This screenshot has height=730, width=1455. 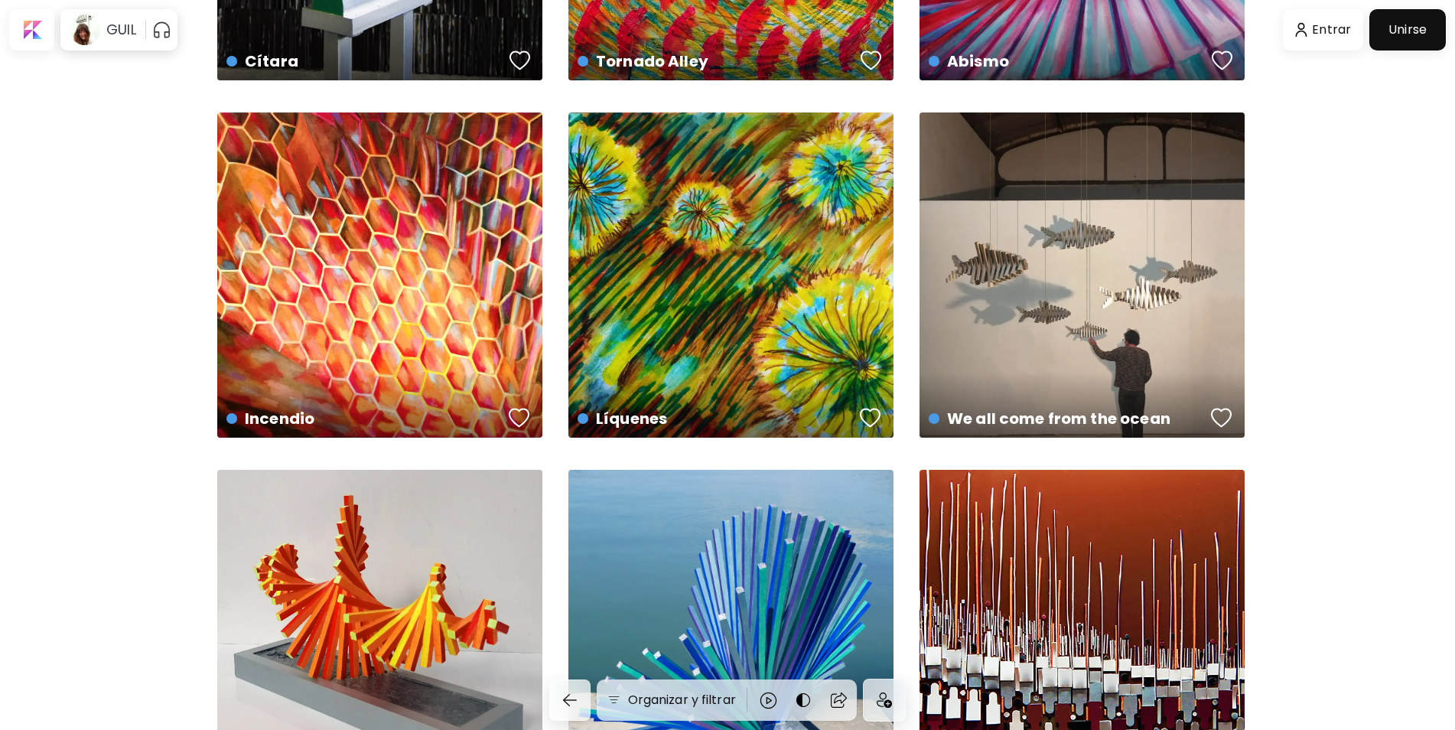 What do you see at coordinates (719, 61) in the screenshot?
I see `h4: Tornado Alley` at bounding box center [719, 61].